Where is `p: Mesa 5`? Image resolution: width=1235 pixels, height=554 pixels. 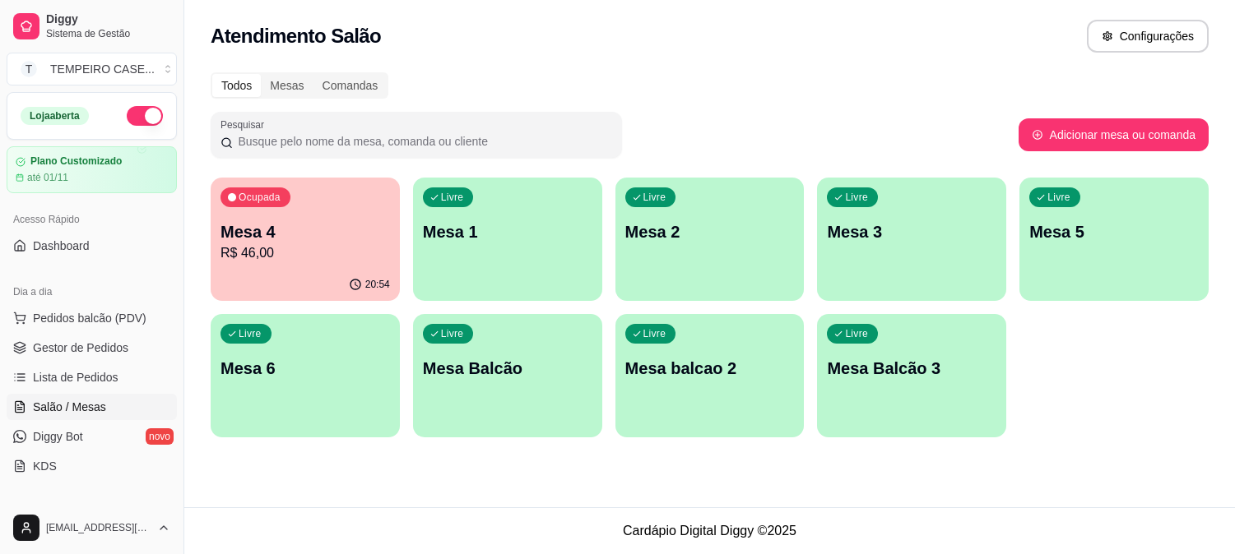 p: Mesa 5 is located at coordinates (1114, 232).